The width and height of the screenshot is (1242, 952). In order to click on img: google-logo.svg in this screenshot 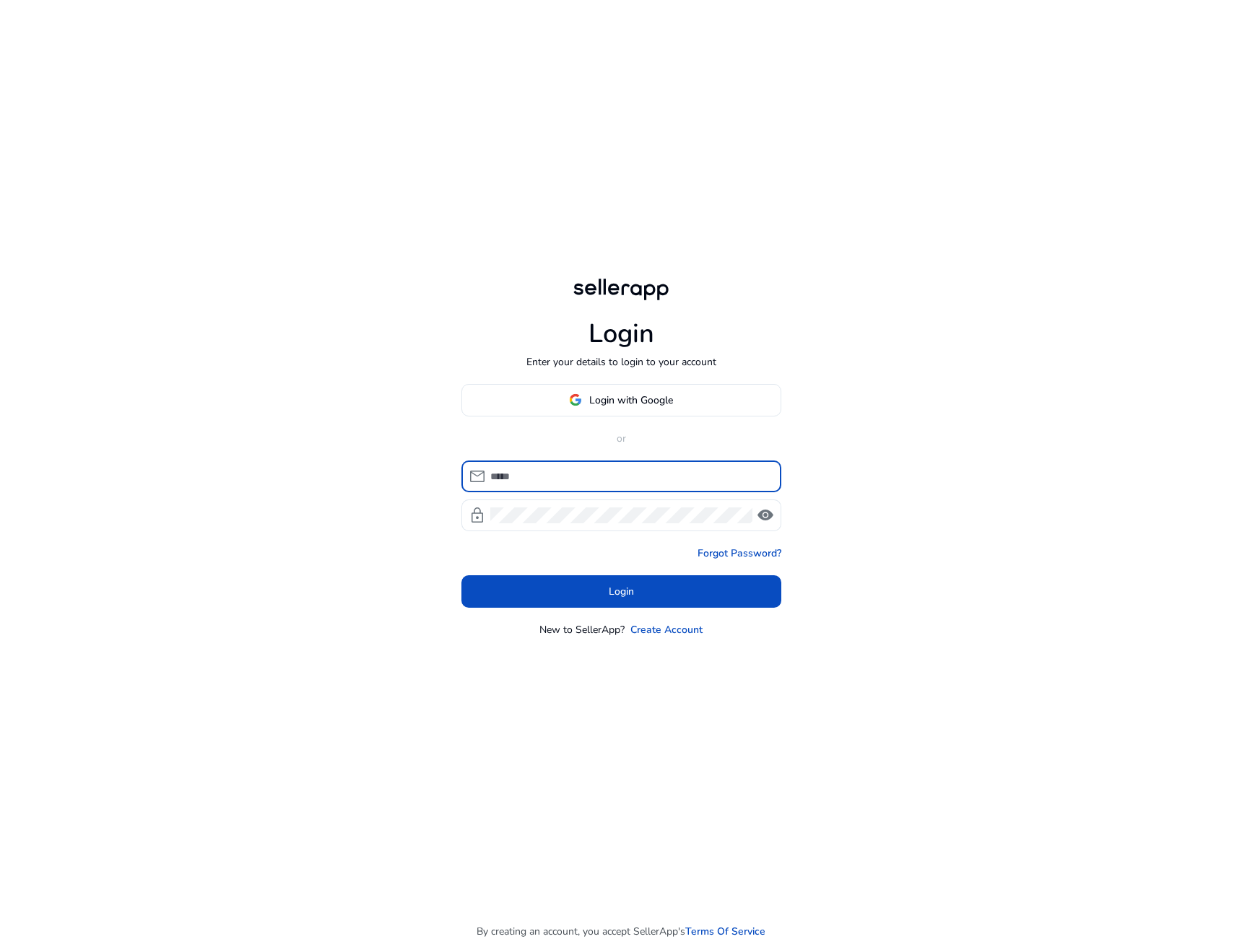, I will do `click(576, 400)`.